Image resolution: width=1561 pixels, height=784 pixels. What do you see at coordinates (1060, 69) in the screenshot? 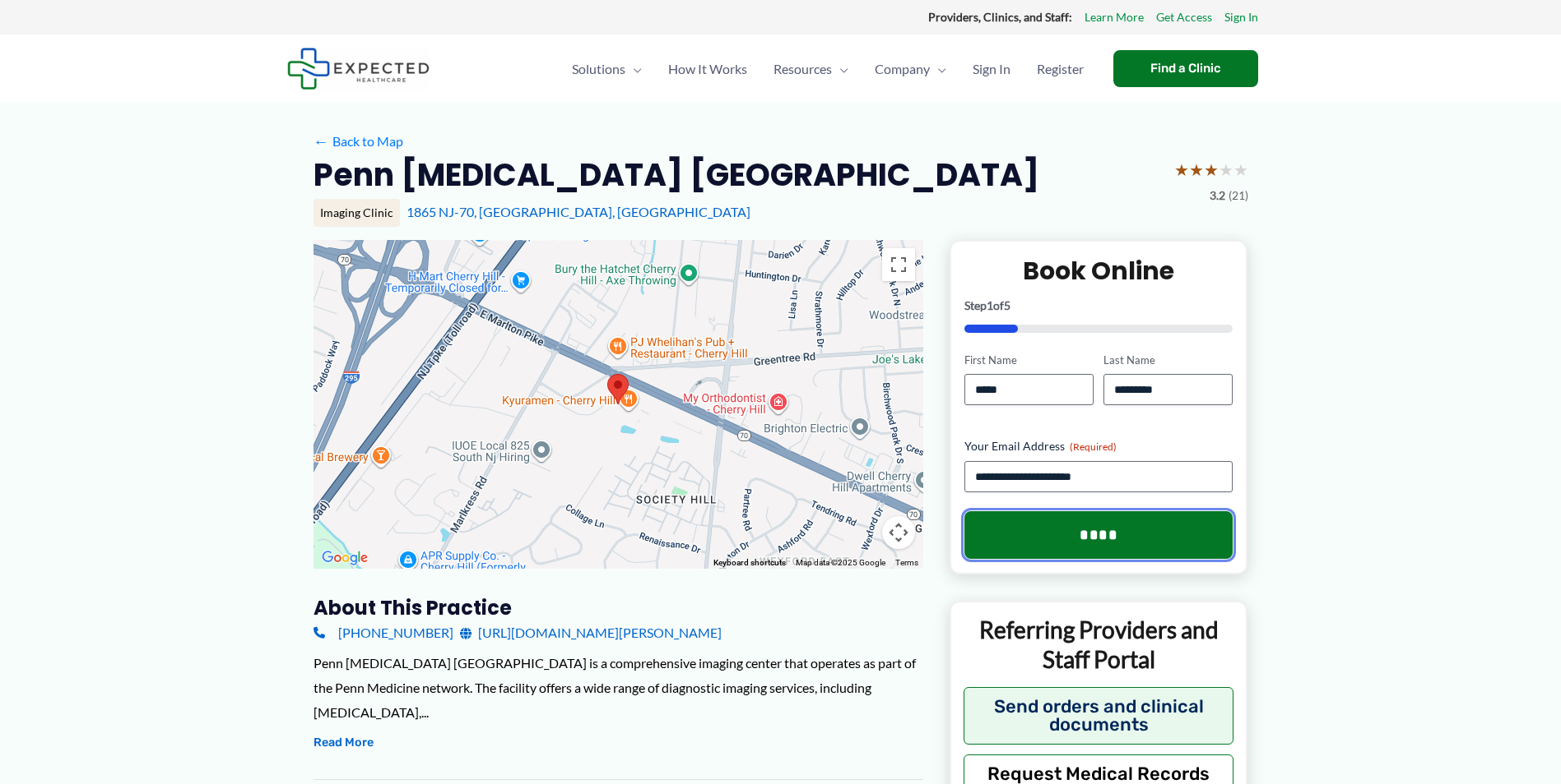
I see `a: Register` at bounding box center [1060, 69].